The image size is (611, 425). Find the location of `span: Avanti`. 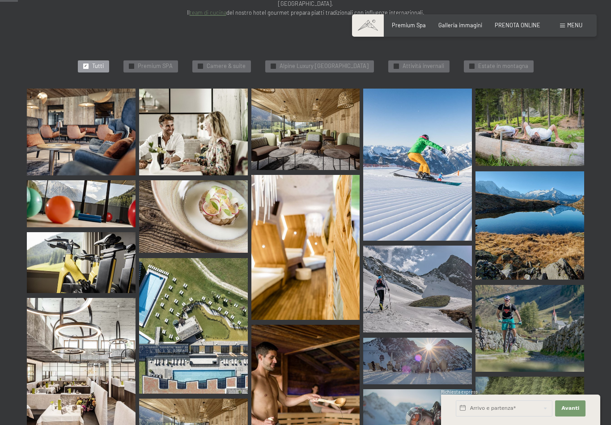

span: Avanti is located at coordinates (570, 408).